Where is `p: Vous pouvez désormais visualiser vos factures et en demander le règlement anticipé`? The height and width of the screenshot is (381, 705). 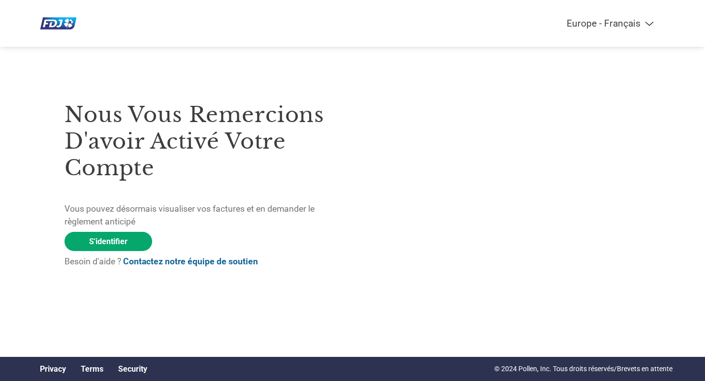
p: Vous pouvez désormais visualiser vos factures et en demander le règlement anticipé is located at coordinates (208, 215).